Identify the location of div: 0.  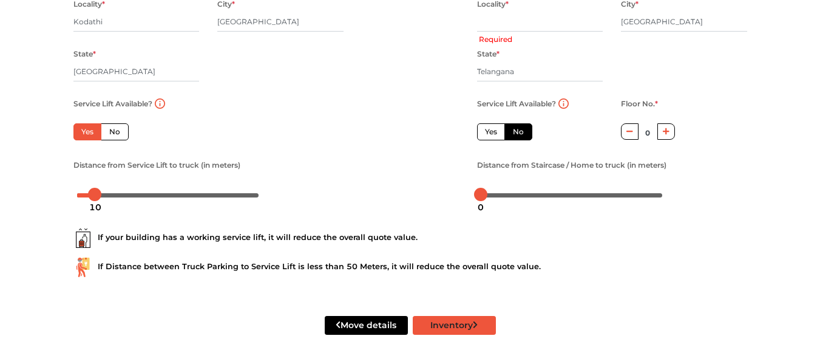
(481, 207).